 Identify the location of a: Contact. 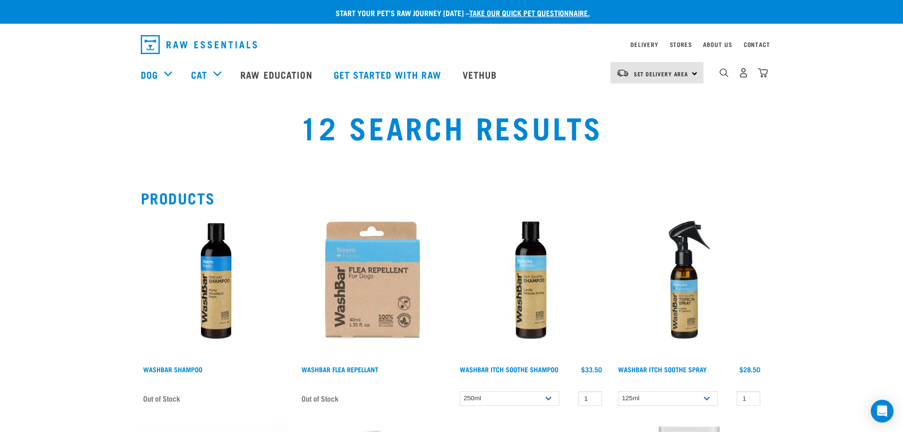
(757, 44).